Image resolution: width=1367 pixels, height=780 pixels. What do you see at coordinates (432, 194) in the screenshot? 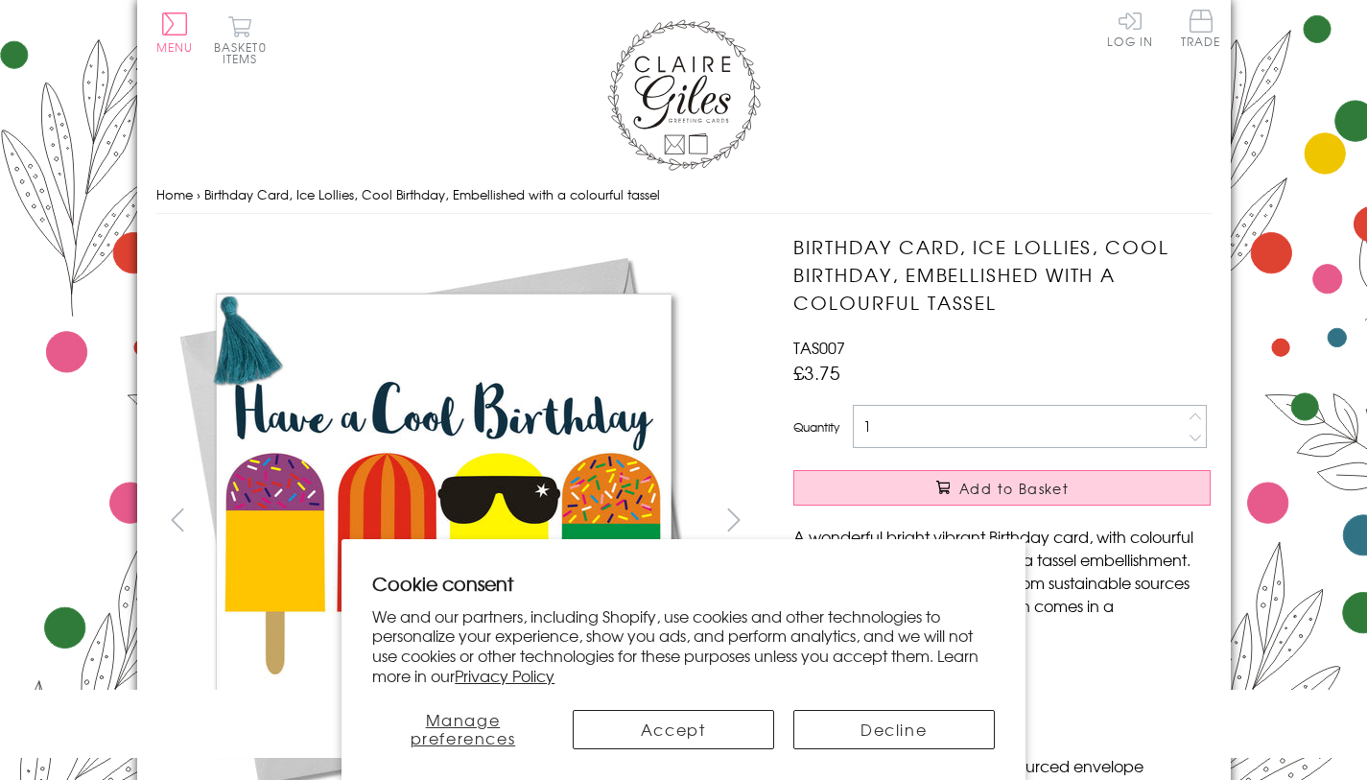
I see `span: Birthday Card, Ice Lollies, Cool Birthday, Embellished with a colourful tassel` at bounding box center [432, 194].